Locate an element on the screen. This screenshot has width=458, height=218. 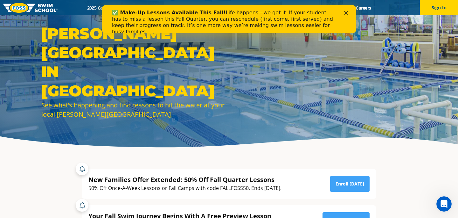
img: FOSS Swim School Logo is located at coordinates (30, 8).